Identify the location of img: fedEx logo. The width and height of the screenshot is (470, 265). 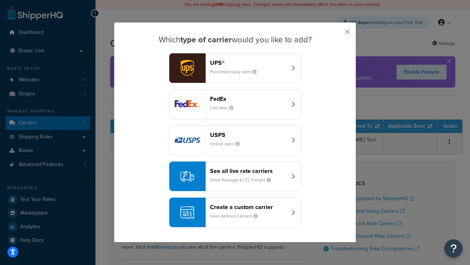
(187, 104).